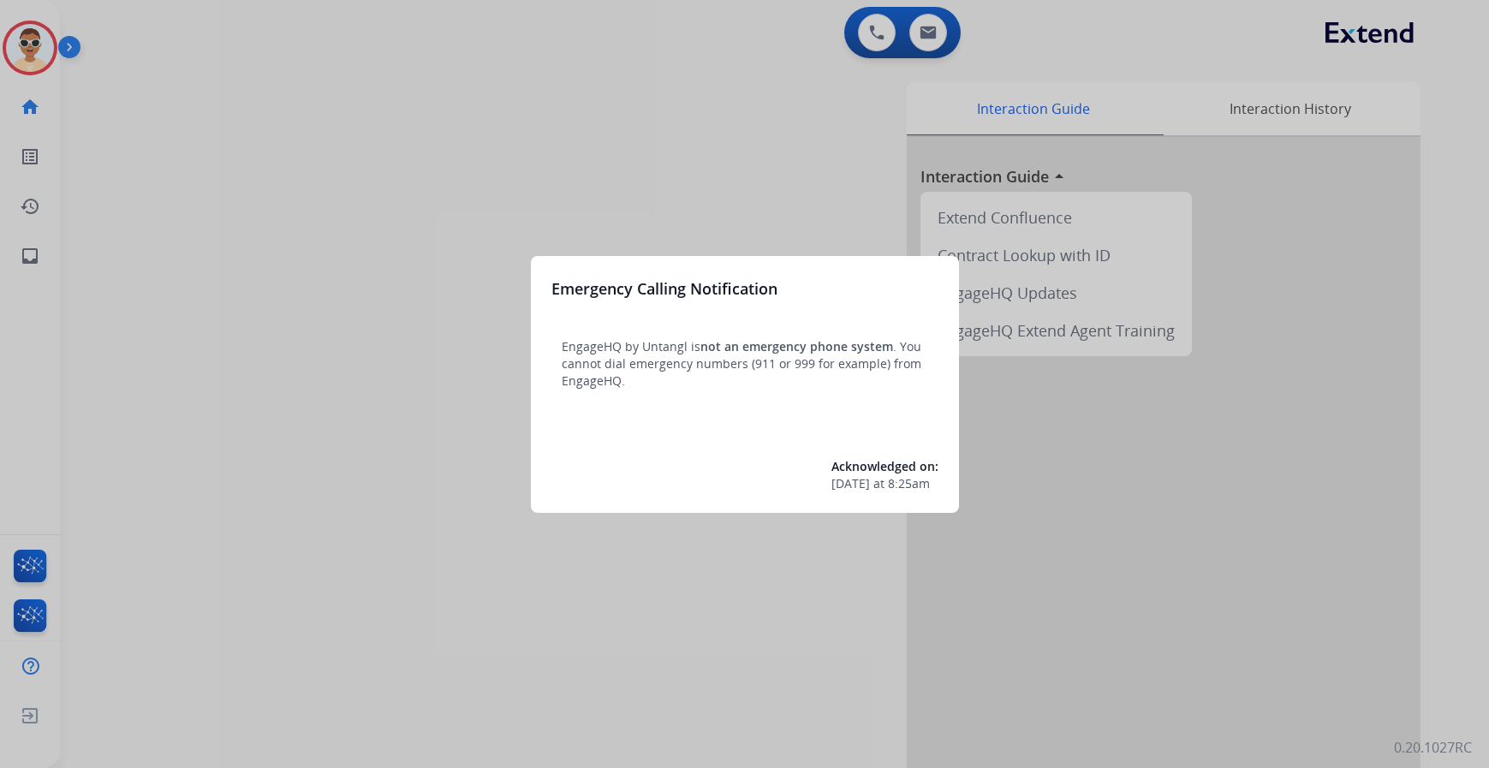 The image size is (1489, 768). Describe the element at coordinates (885, 466) in the screenshot. I see `span: Acknowledged on:` at that location.